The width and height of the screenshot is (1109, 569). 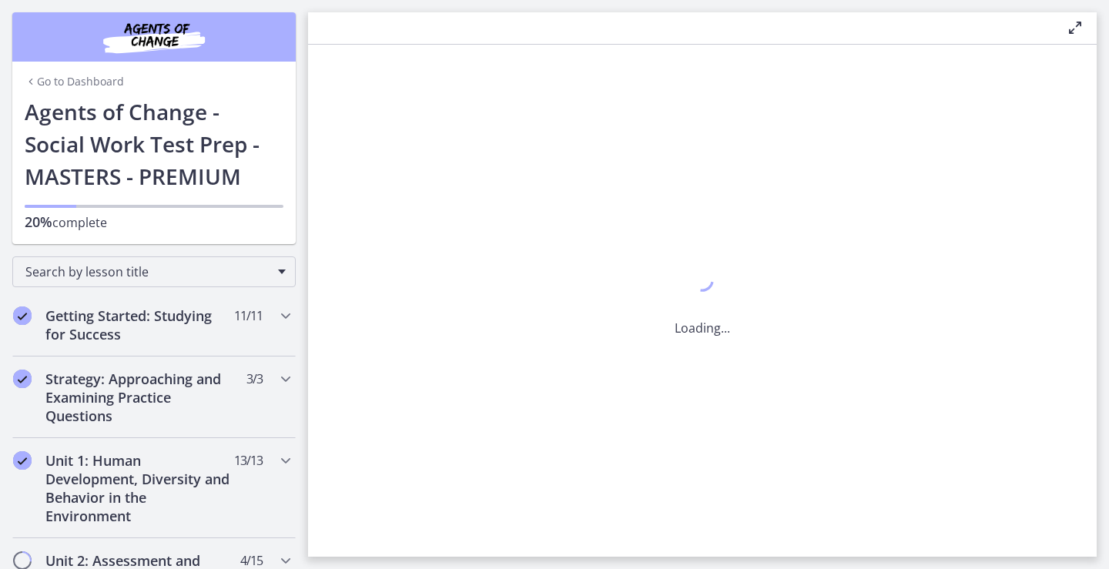 I want to click on div: Search by lesson title, so click(x=154, y=272).